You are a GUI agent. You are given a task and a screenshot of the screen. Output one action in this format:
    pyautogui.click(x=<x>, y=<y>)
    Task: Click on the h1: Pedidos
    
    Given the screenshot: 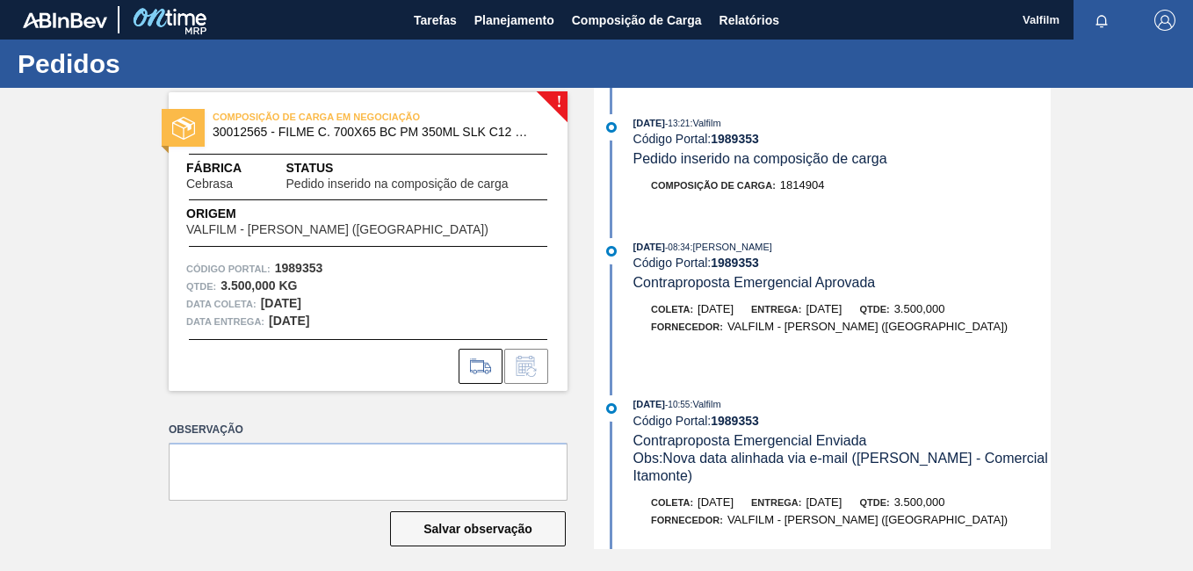 What is the action you would take?
    pyautogui.click(x=173, y=63)
    